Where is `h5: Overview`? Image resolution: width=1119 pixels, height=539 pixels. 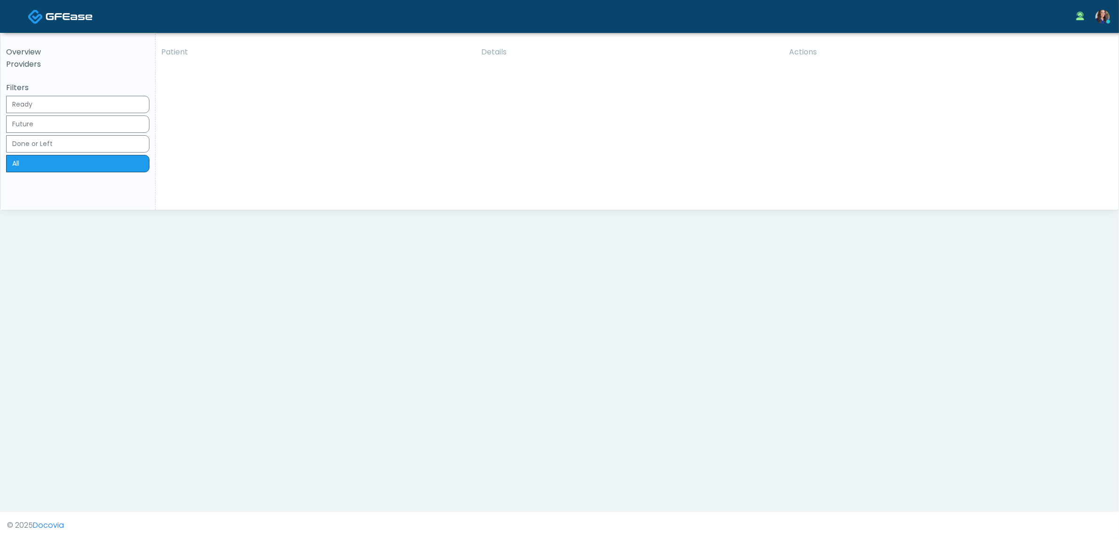 h5: Overview is located at coordinates (78, 52).